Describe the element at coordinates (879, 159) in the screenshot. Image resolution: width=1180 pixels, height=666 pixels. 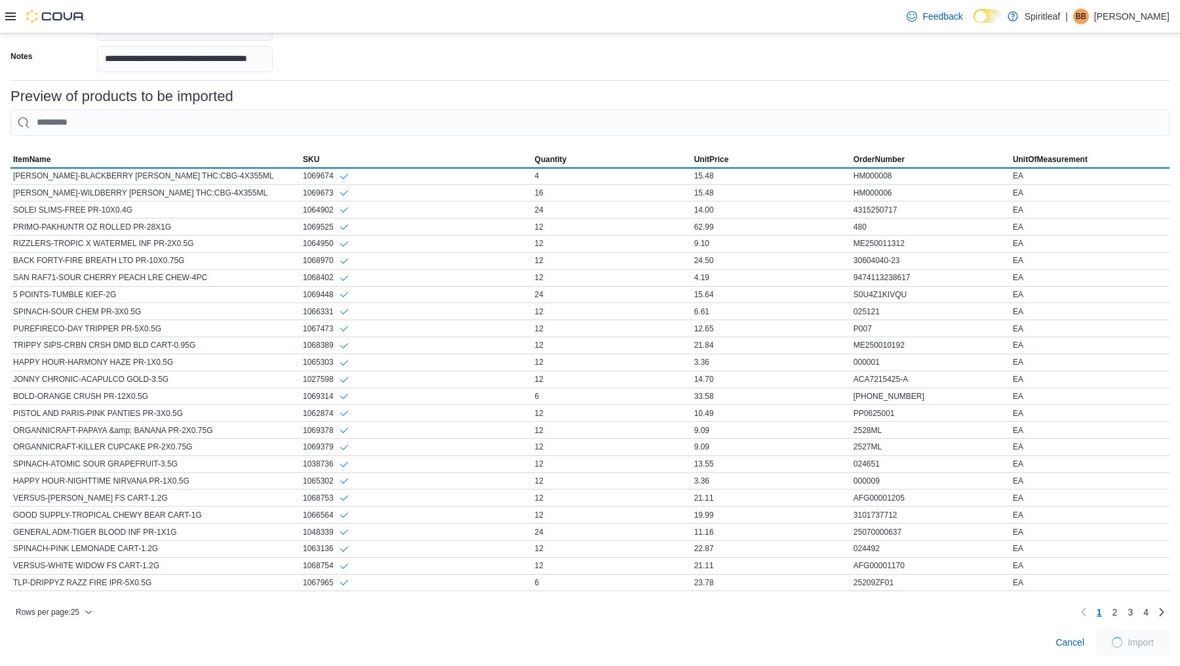
I see `span: OrderNumber` at that location.